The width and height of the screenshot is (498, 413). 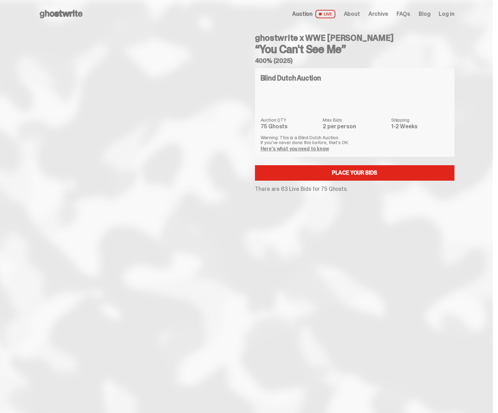 I want to click on a: Here's what you need to know, so click(x=295, y=149).